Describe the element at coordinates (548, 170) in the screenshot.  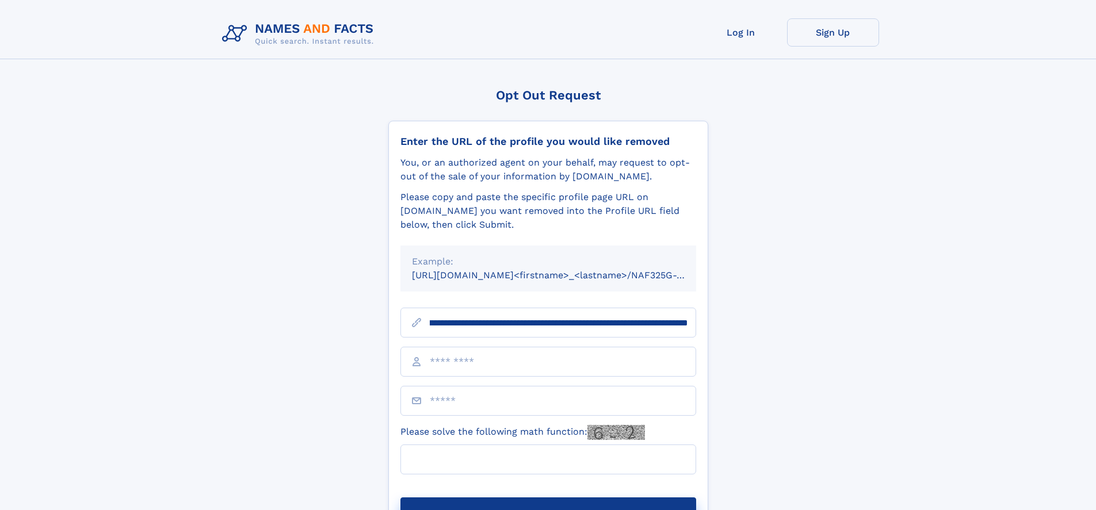
I see `div: You, or an authorized agent on your behalf, may request to opt-out of the sale of your informatio...` at that location.